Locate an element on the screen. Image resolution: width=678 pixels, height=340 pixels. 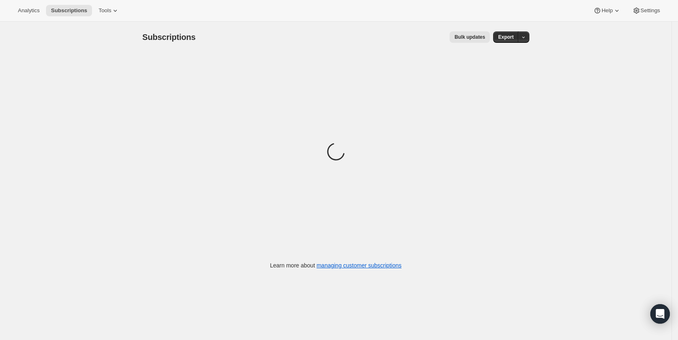
button: Settings is located at coordinates (646, 11).